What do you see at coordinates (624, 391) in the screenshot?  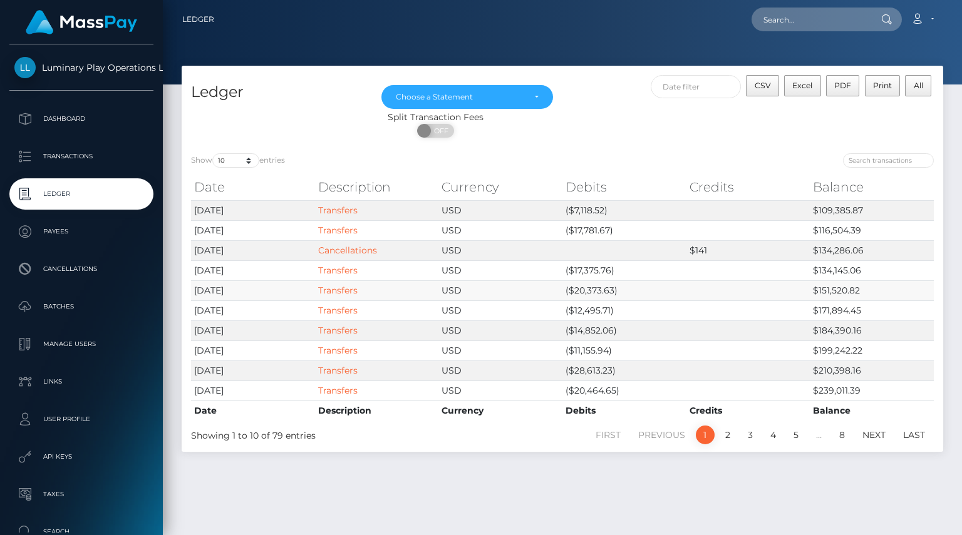 I see `td: ($20,464.65)` at bounding box center [624, 391].